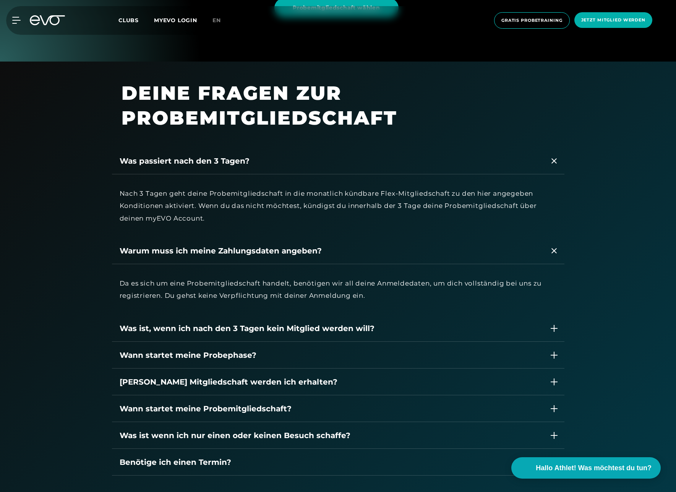 The width and height of the screenshot is (676, 492). I want to click on a: Jetzt Mitglied werden, so click(613, 20).